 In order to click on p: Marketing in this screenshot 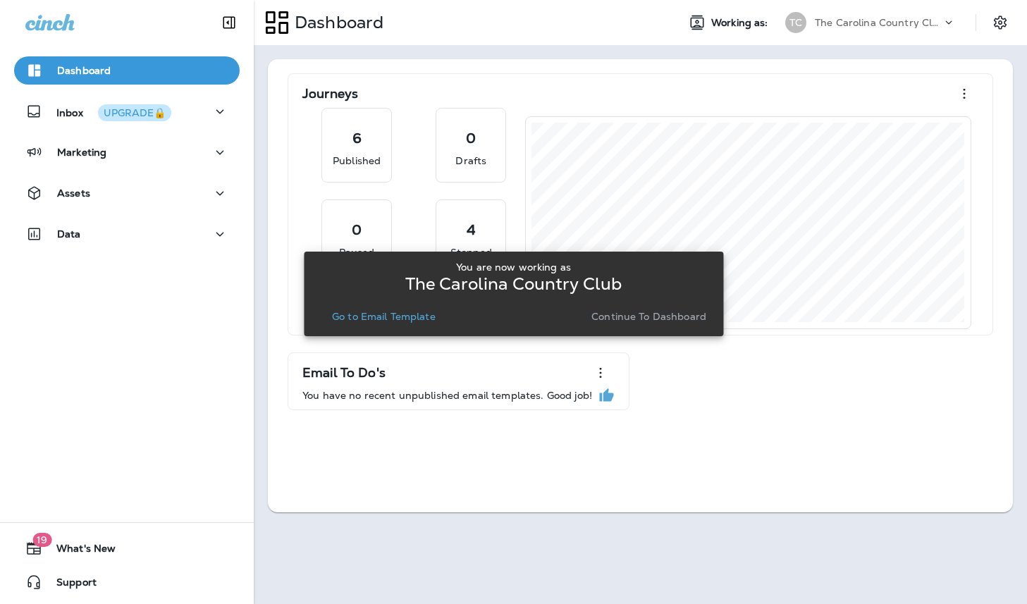, I will do `click(82, 152)`.